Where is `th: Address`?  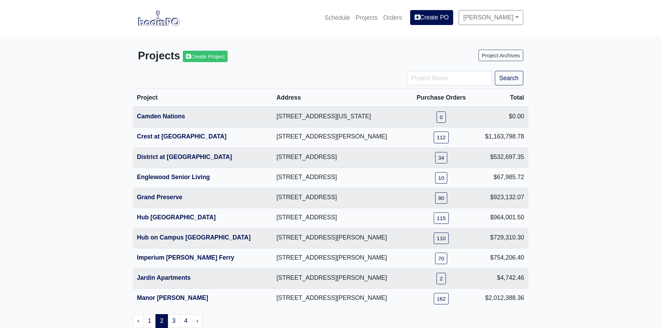
th: Address is located at coordinates (341, 98).